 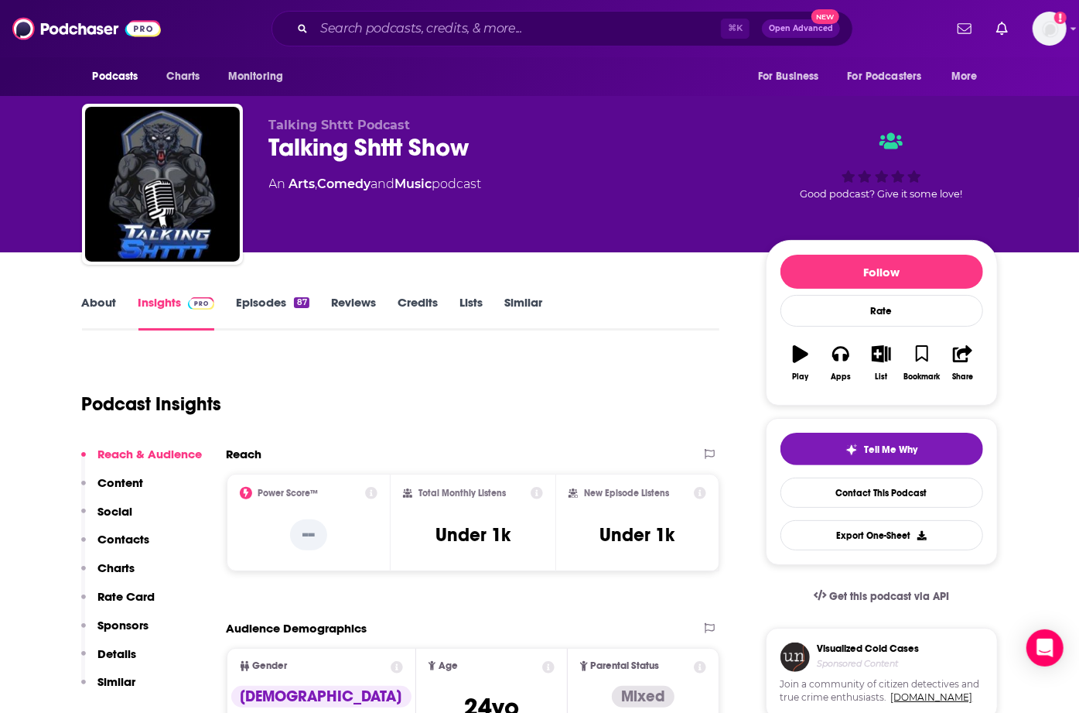 I want to click on h2: Audience Demographics, so click(x=297, y=628).